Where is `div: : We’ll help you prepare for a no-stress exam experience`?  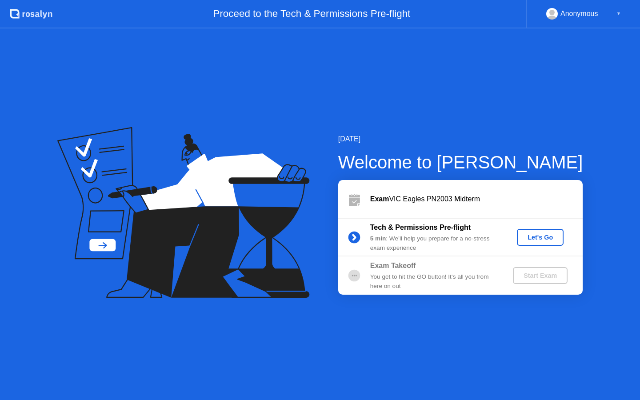
div: : We’ll help you prepare for a no-stress exam experience is located at coordinates (434, 243).